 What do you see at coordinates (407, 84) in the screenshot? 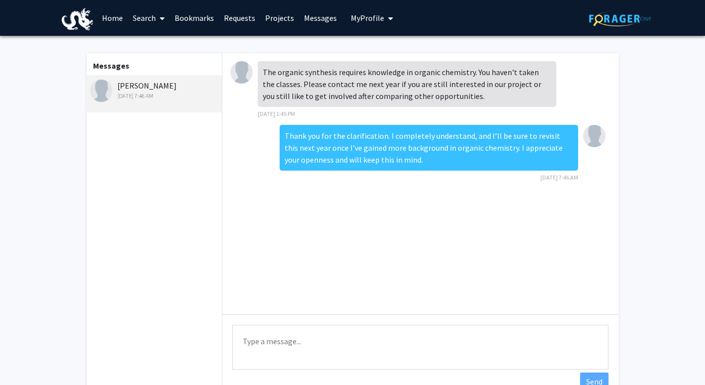
I see `div: The organic synthesis requires knowledge in organic chemistry. You haven't taken the classes. Ple...` at bounding box center [407, 84].